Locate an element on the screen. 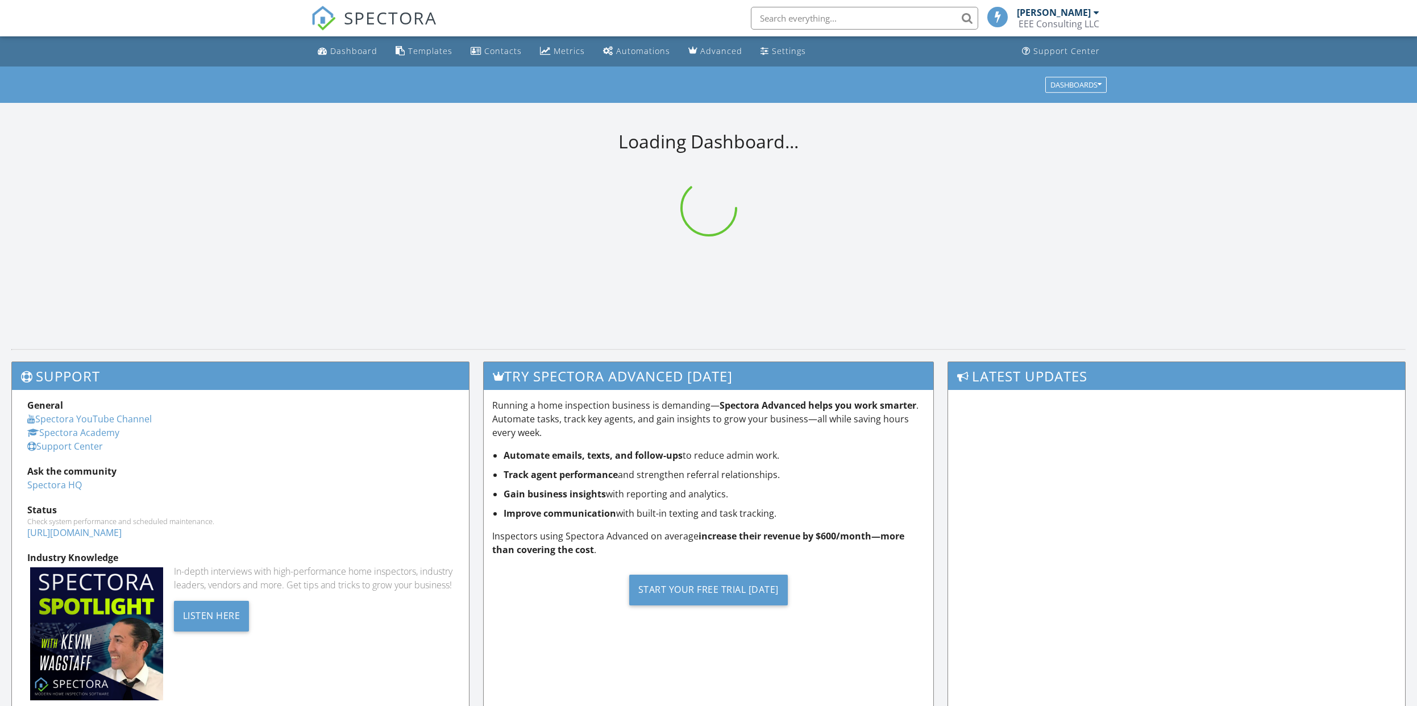  a: Advanced is located at coordinates (715, 51).